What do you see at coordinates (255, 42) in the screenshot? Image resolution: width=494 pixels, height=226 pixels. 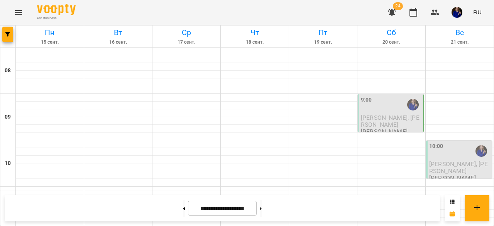 I see `h6: 18 сент.` at bounding box center [255, 42].